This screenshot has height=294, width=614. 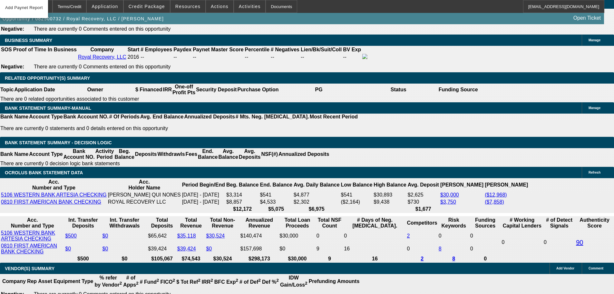 I want to click on span: Add Paynet Report, so click(x=24, y=8).